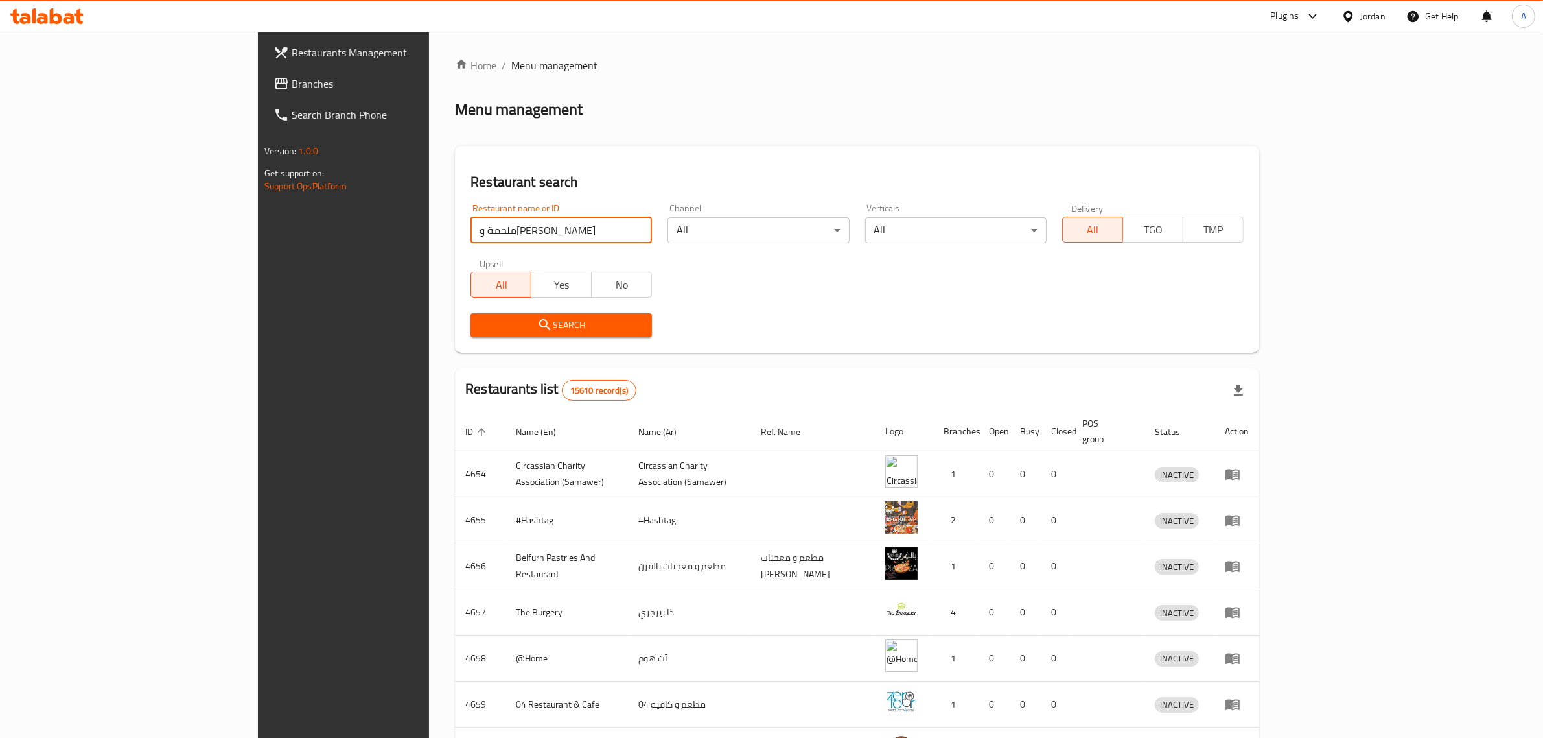  What do you see at coordinates (689, 566) in the screenshot?
I see `td: مطعم و معجنات بالفرن` at bounding box center [689, 566].